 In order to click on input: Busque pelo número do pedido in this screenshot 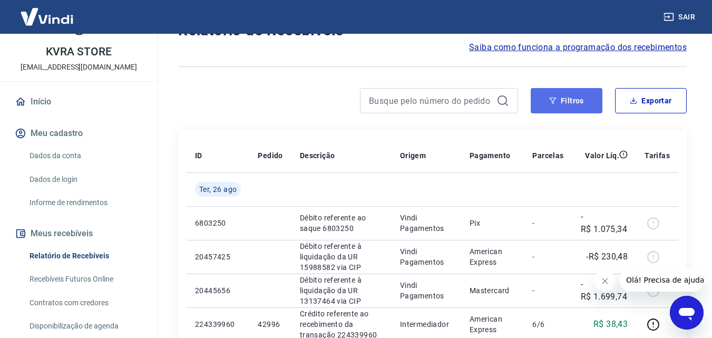, I will do `click(431, 101)`.